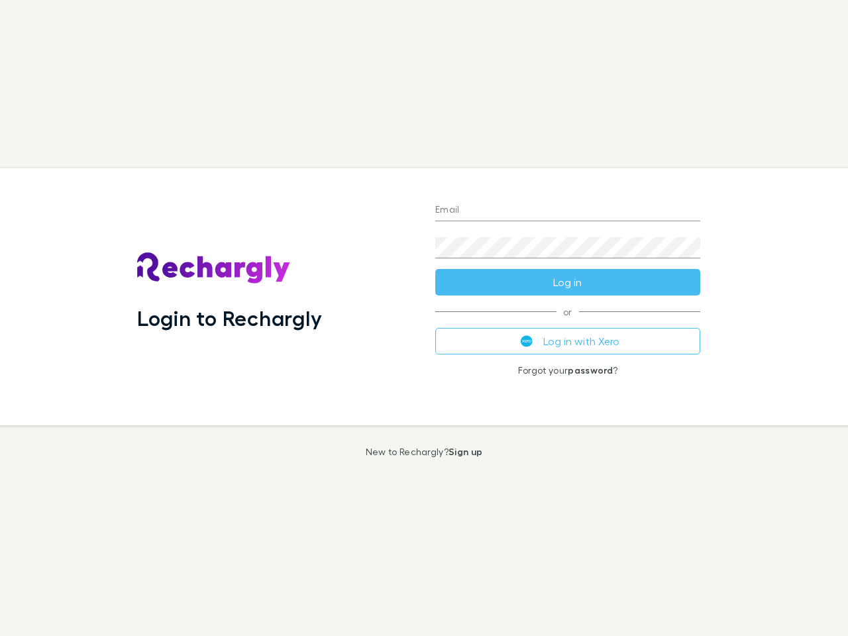  Describe the element at coordinates (568, 370) in the screenshot. I see `p: Forgot your ?` at that location.